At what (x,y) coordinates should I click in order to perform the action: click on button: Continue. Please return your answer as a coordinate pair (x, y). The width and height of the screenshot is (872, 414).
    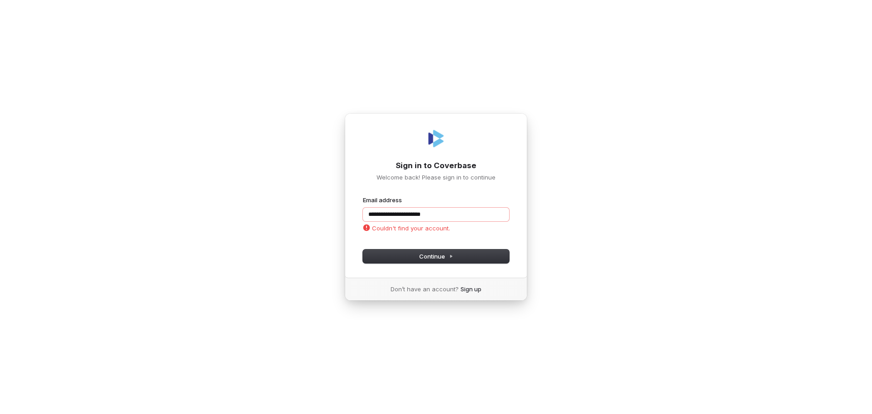
    Looking at the image, I should click on (436, 256).